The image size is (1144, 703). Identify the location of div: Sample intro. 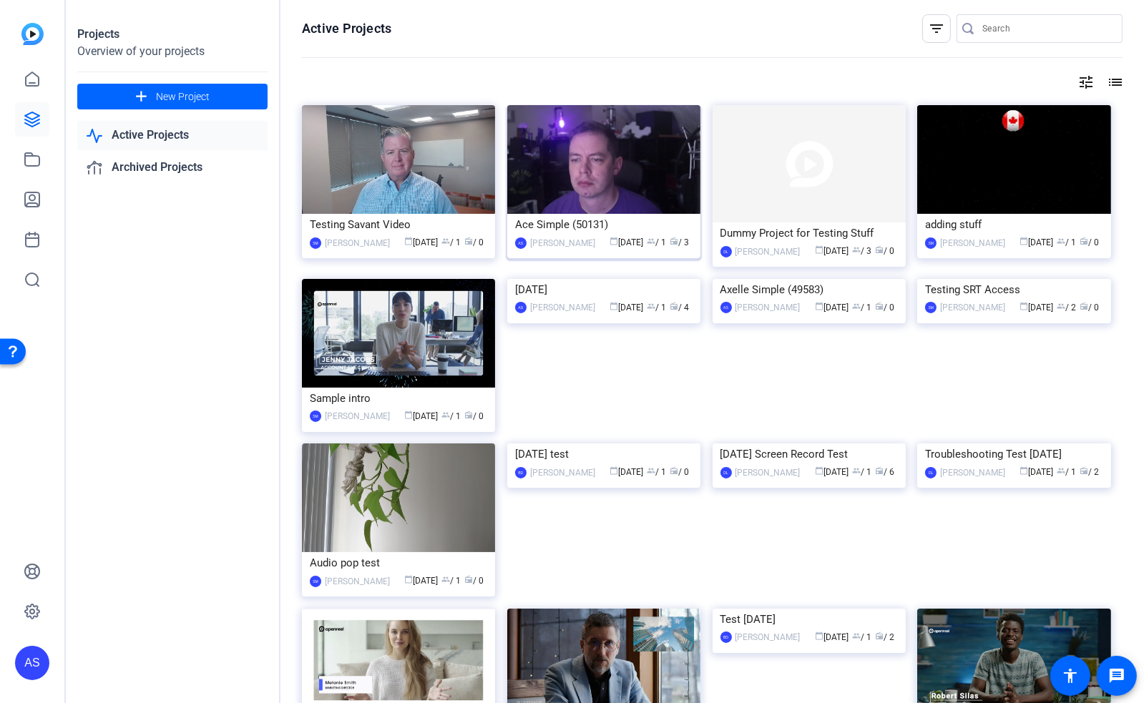
(398, 398).